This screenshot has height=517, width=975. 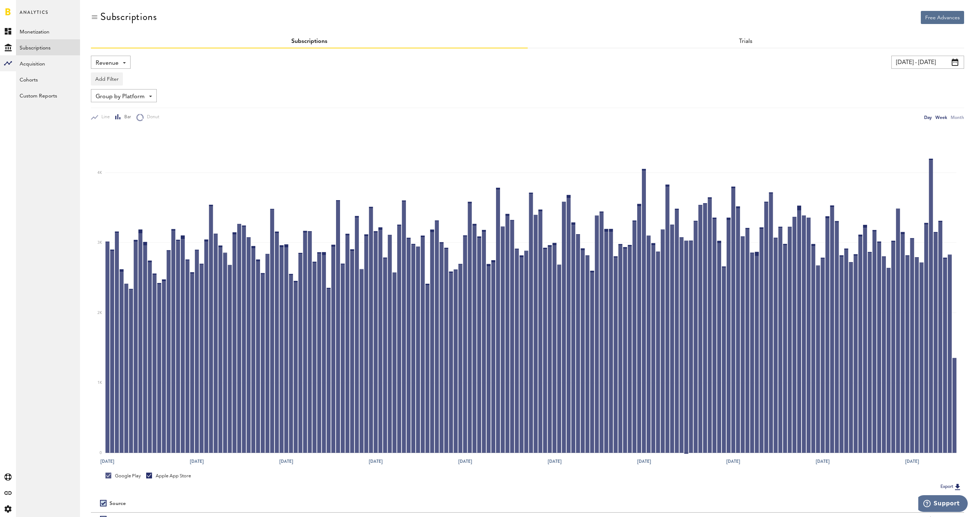 I want to click on text: 2K, so click(x=100, y=313).